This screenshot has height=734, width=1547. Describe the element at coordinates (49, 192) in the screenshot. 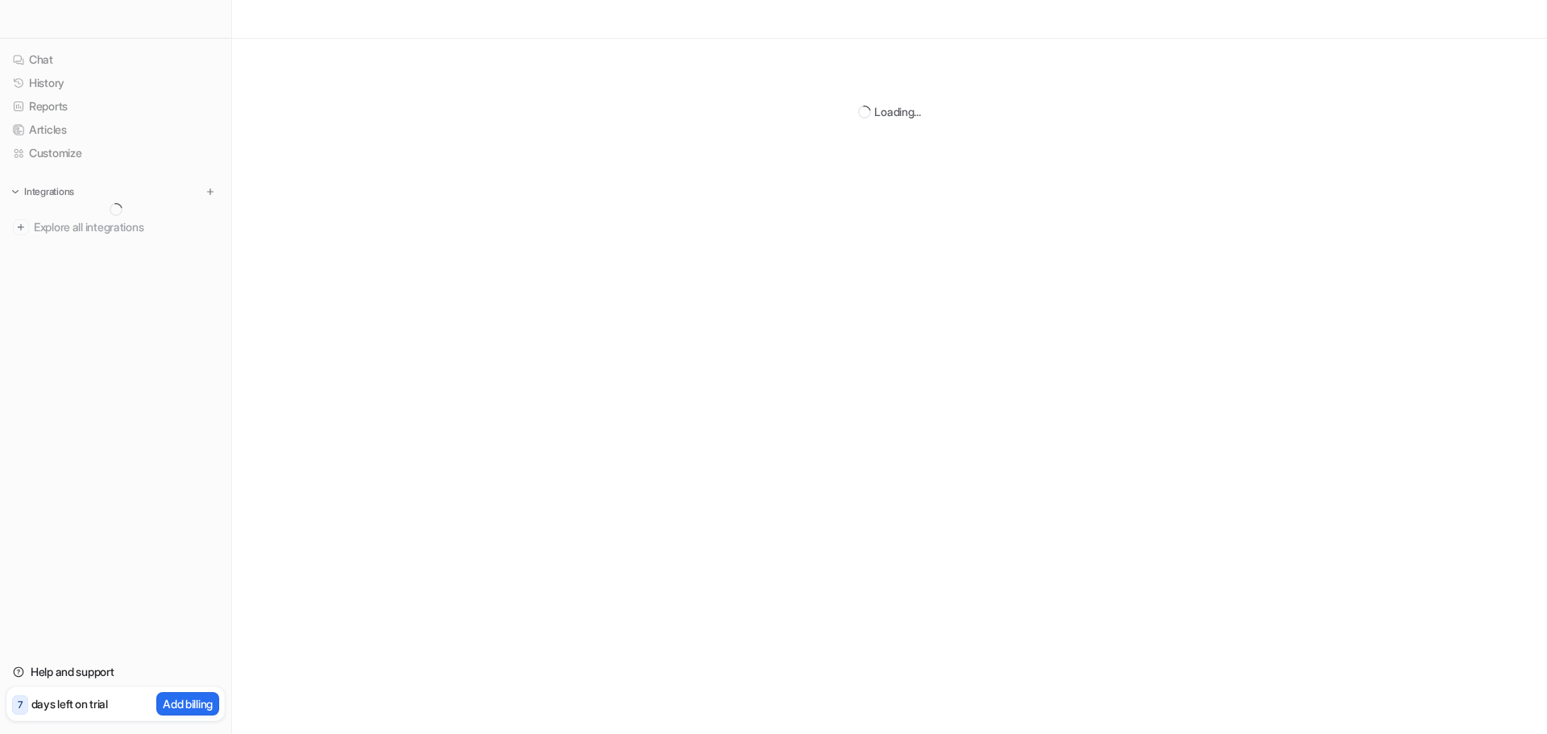

I see `p: Integrations` at that location.